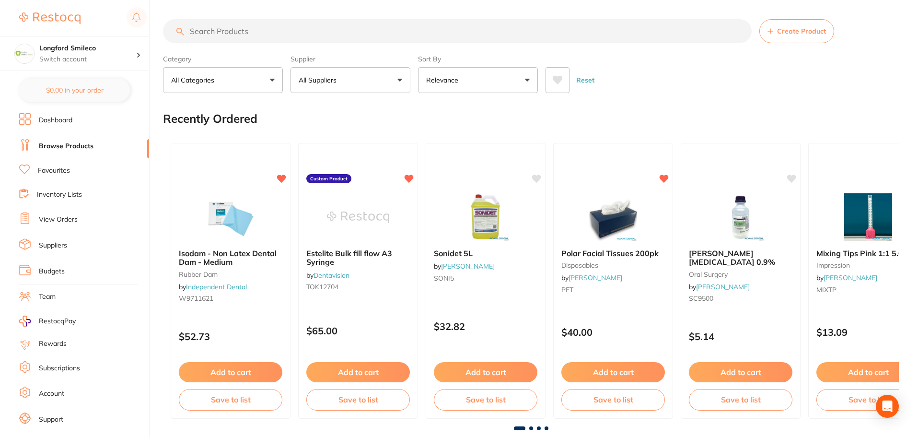 This screenshot has height=437, width=918. Describe the element at coordinates (231, 217) in the screenshot. I see `img: Isodam - Non Latex Dental Dam - Medium` at that location.